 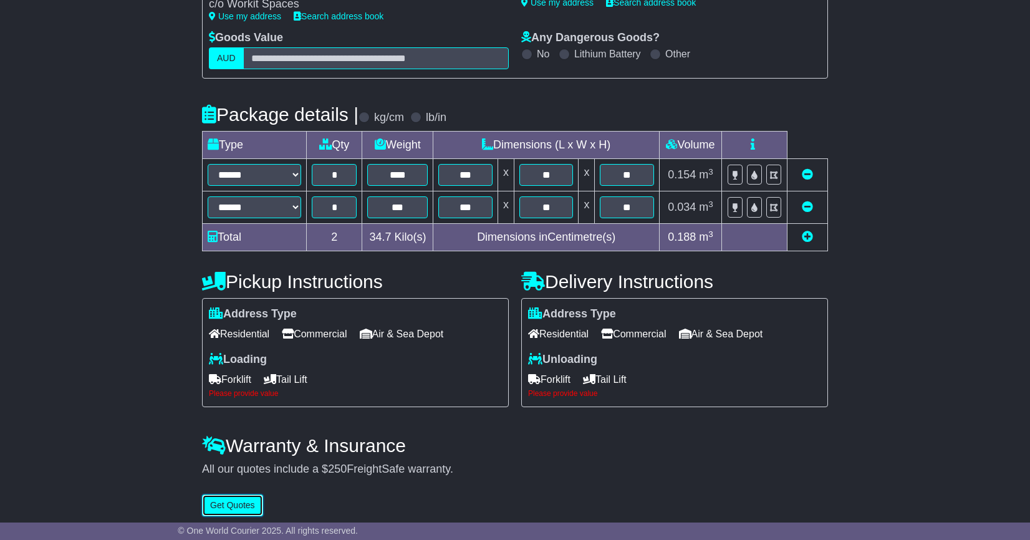 What do you see at coordinates (681, 237) in the screenshot?
I see `span: 0.188` at bounding box center [681, 237].